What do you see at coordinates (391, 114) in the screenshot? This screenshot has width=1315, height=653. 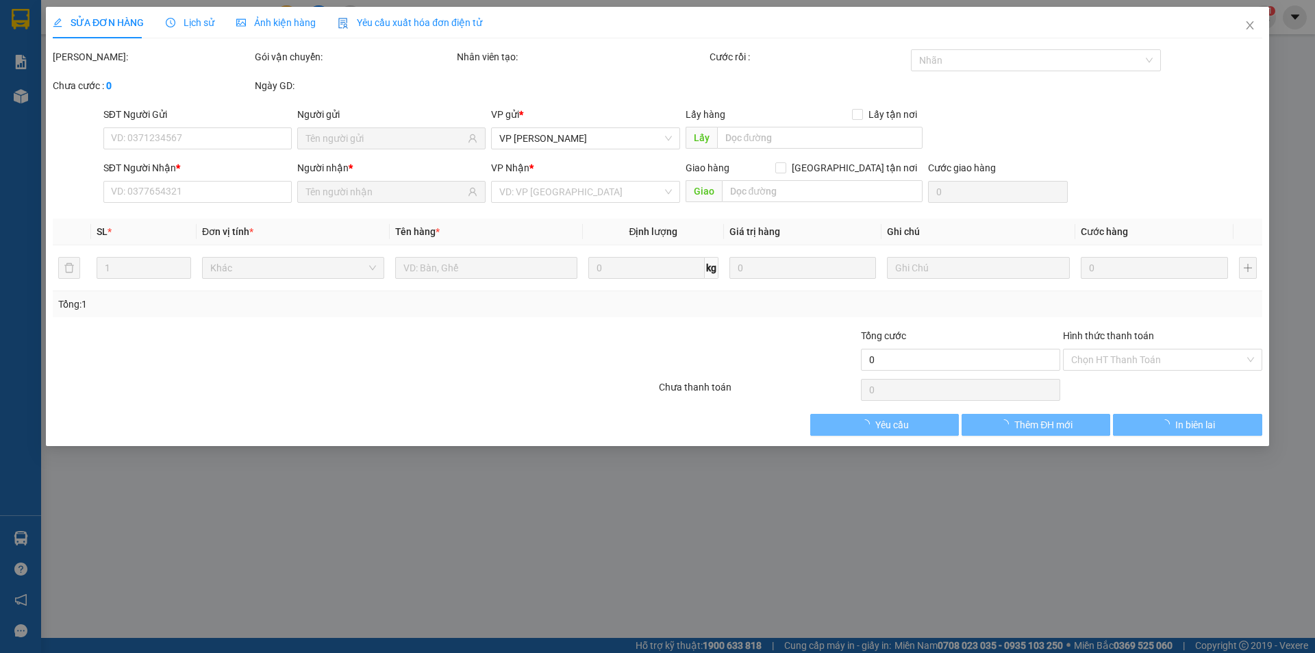 I see `div: Người gửi` at bounding box center [391, 114].